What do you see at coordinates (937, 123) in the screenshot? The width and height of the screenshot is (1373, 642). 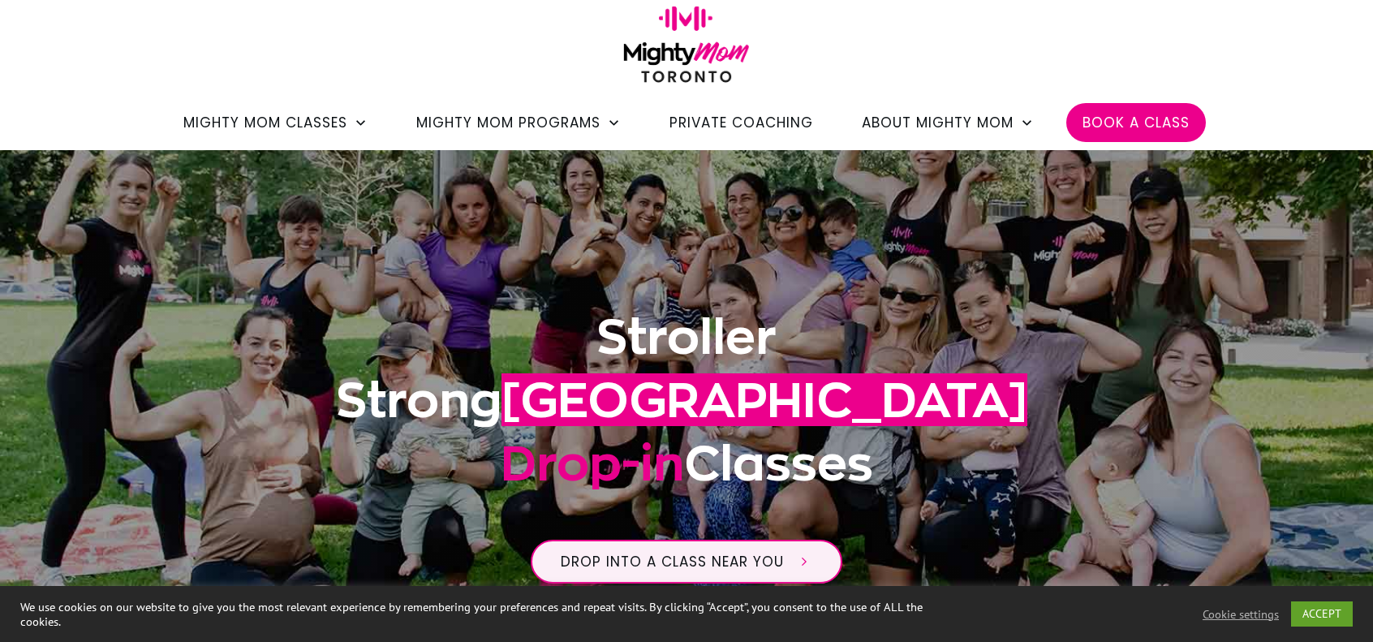 I see `span: About Mighty Mom` at bounding box center [937, 123].